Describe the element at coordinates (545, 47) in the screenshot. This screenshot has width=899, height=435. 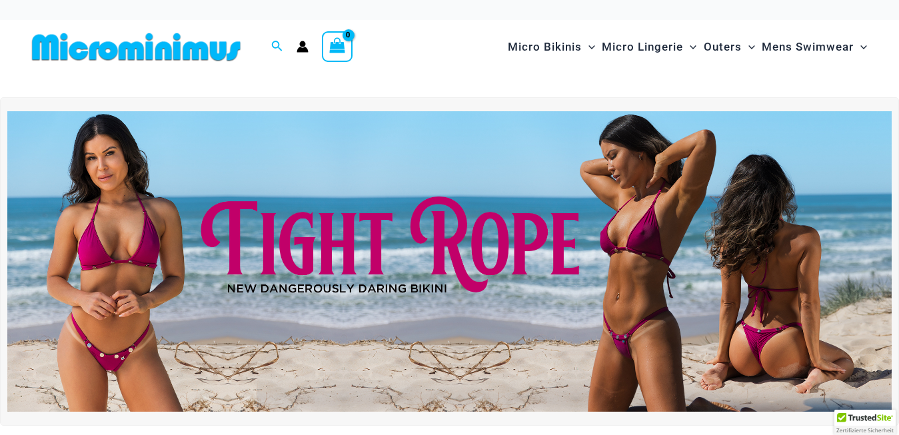
I see `span: Micro Bikinis` at that location.